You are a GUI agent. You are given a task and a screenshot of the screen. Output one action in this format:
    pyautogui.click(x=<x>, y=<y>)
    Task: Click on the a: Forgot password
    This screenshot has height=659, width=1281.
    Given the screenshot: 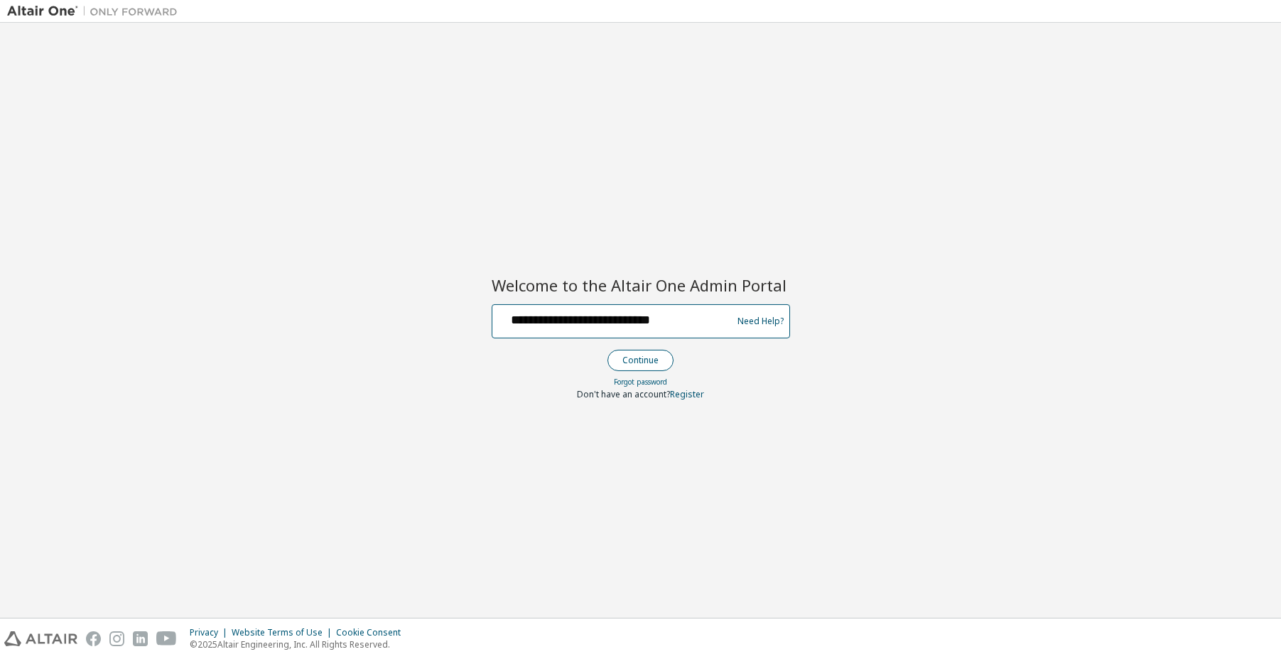 What is the action you would take?
    pyautogui.click(x=640, y=382)
    